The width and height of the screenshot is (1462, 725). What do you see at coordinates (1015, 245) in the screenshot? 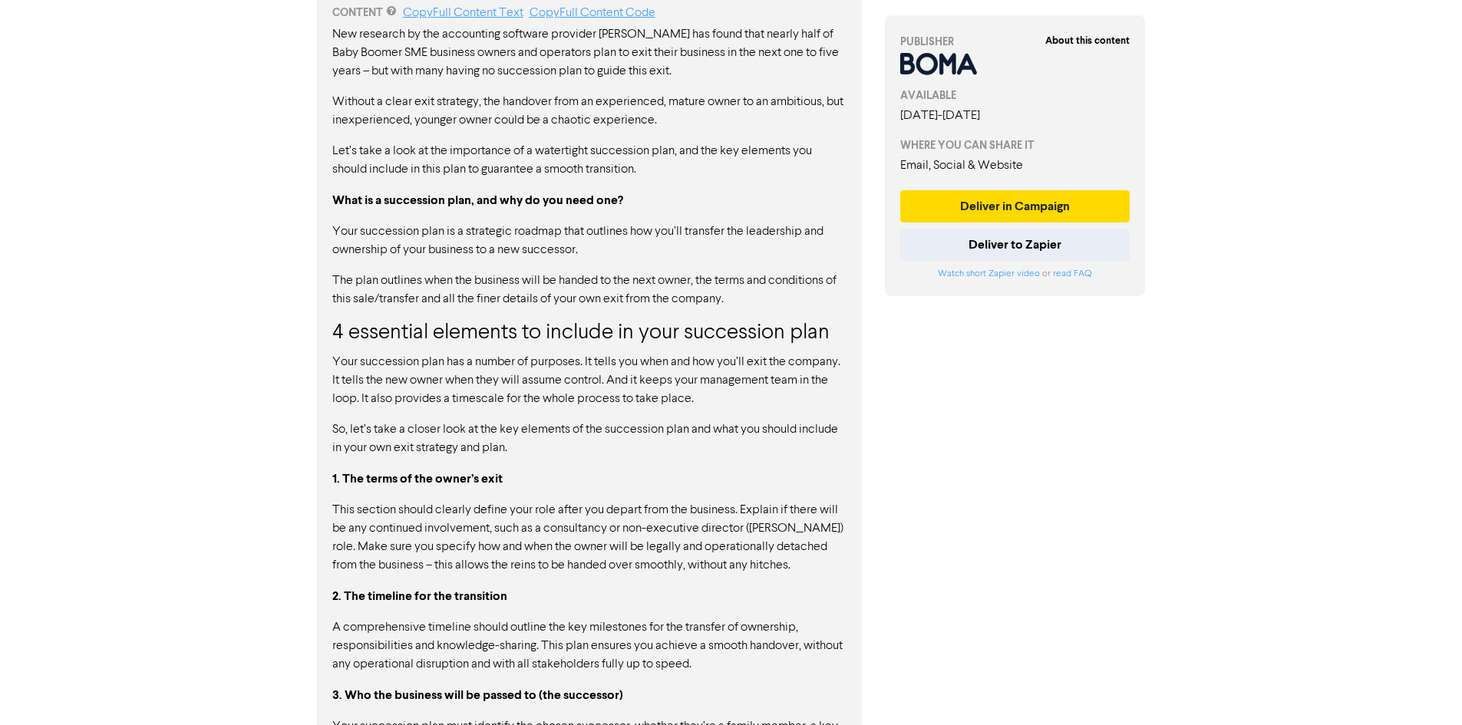
I see `button: Deliver to Zapier` at bounding box center [1015, 245].